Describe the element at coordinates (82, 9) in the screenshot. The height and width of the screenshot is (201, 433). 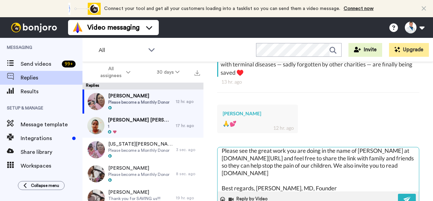
I see `div: animation` at that location.